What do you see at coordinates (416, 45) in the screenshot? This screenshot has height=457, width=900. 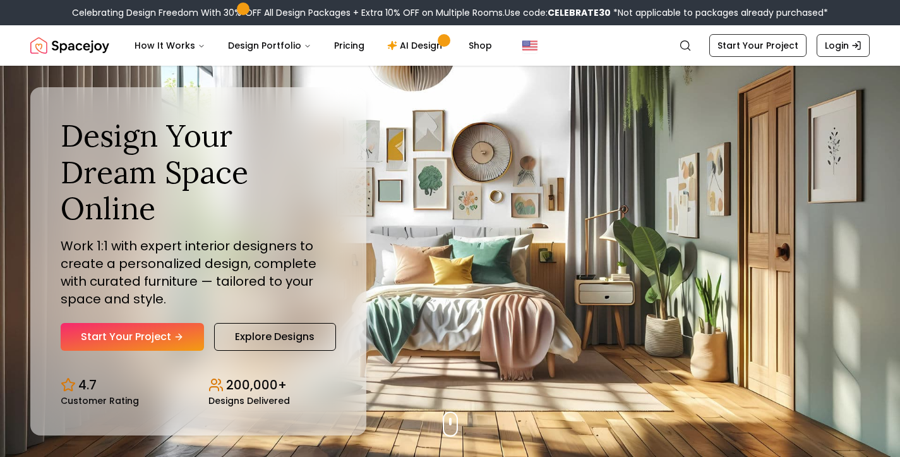 I see `a: AI Design` at bounding box center [416, 45].